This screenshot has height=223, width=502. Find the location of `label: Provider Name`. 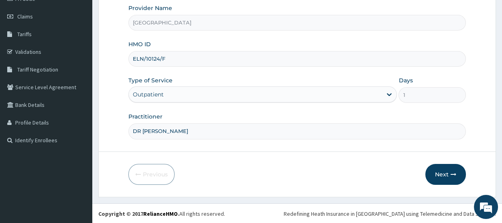

label: Provider Name is located at coordinates (150, 8).